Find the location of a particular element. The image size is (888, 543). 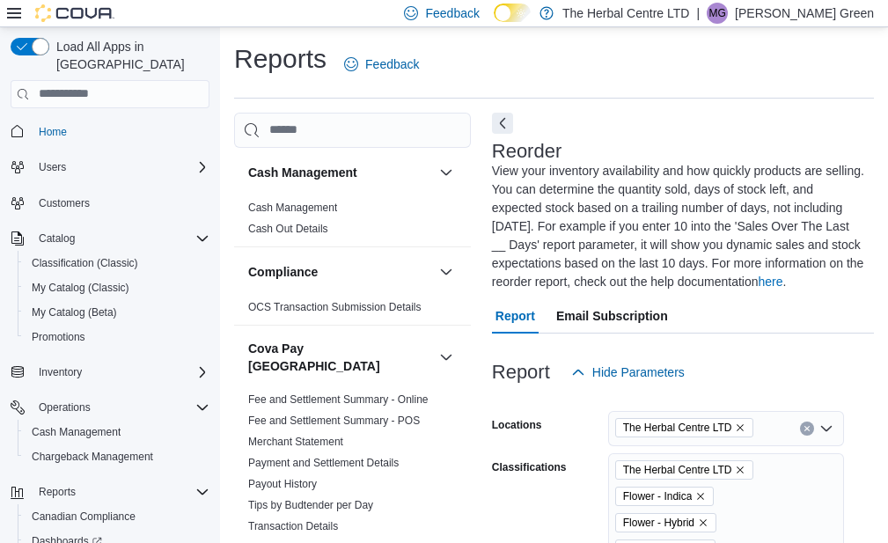

input: Dark Mode is located at coordinates (512, 12).